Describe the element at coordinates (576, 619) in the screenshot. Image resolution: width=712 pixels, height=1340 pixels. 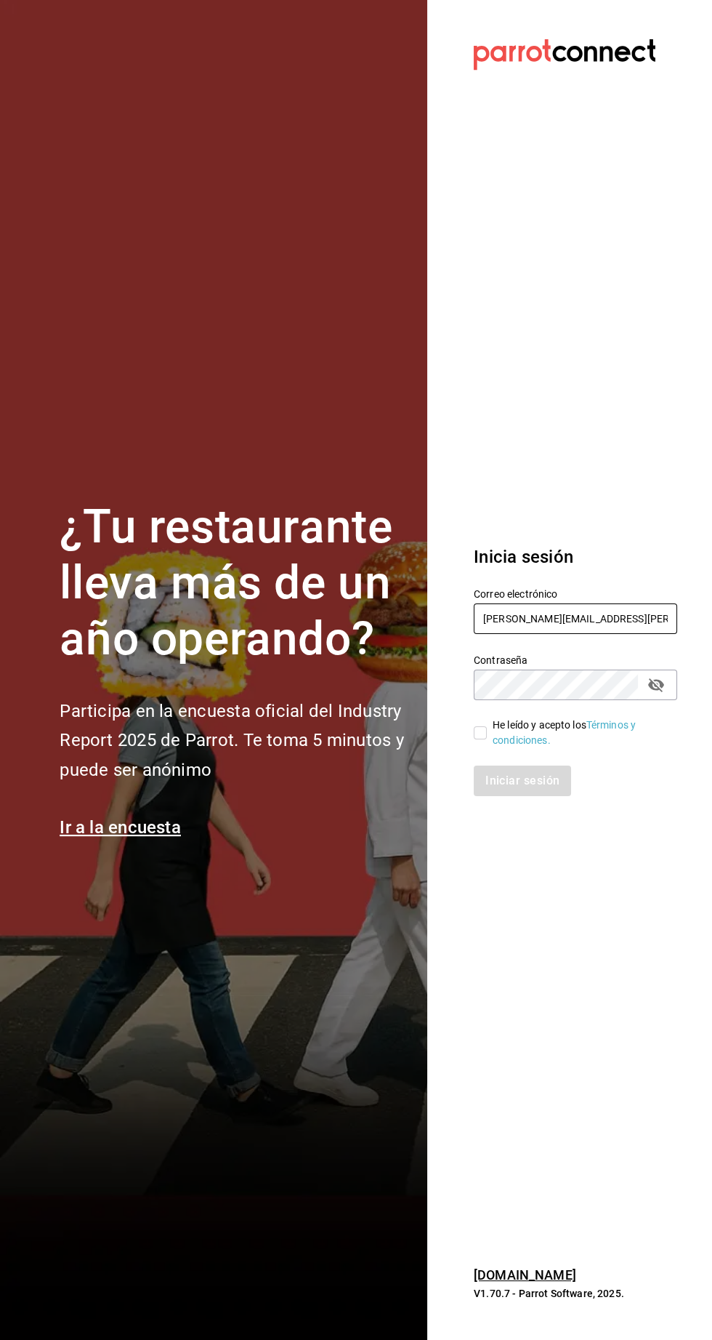
I see `input: Ingresa tu correo electrónico` at that location.